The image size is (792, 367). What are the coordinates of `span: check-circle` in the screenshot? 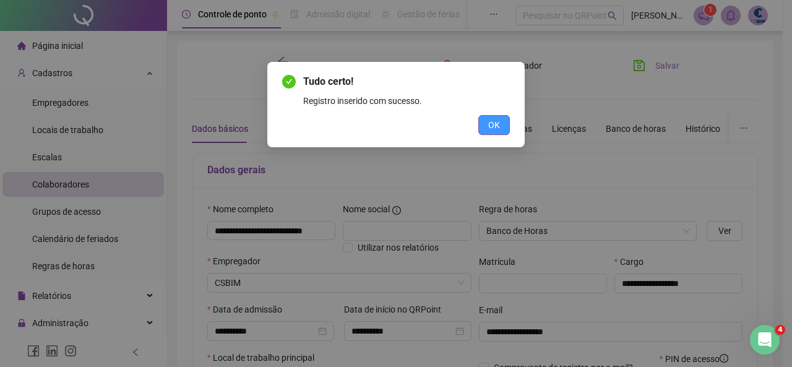 It's located at (289, 82).